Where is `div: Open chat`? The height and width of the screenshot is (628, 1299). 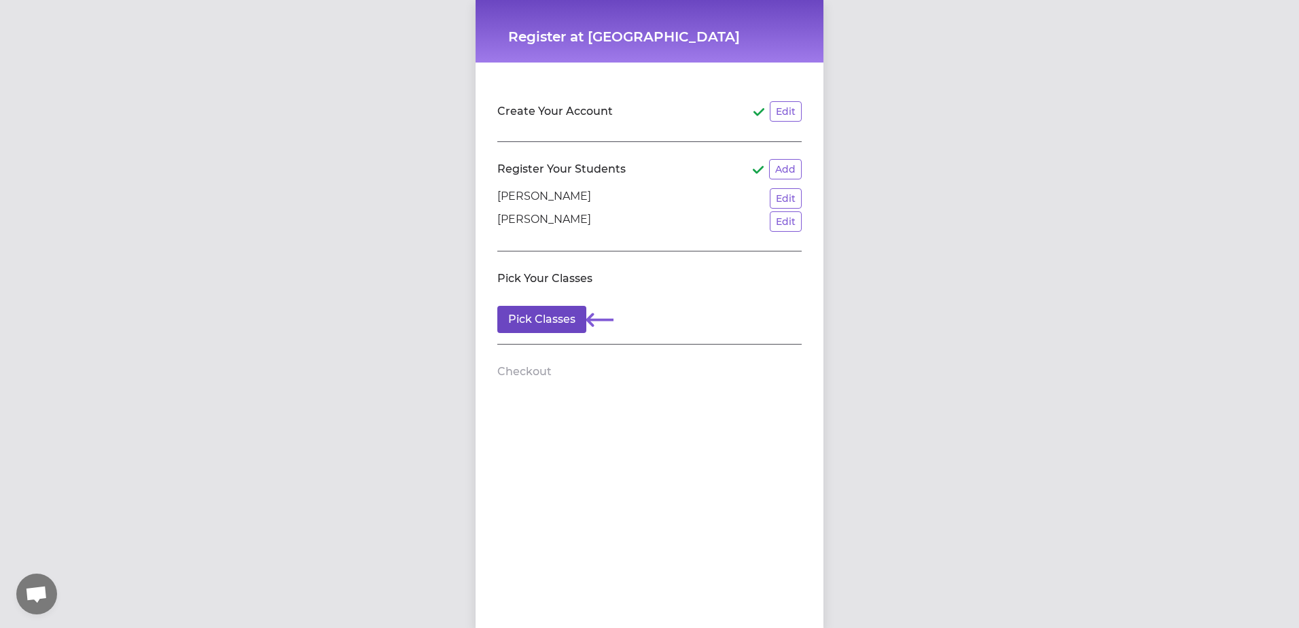
div: Open chat is located at coordinates (37, 594).